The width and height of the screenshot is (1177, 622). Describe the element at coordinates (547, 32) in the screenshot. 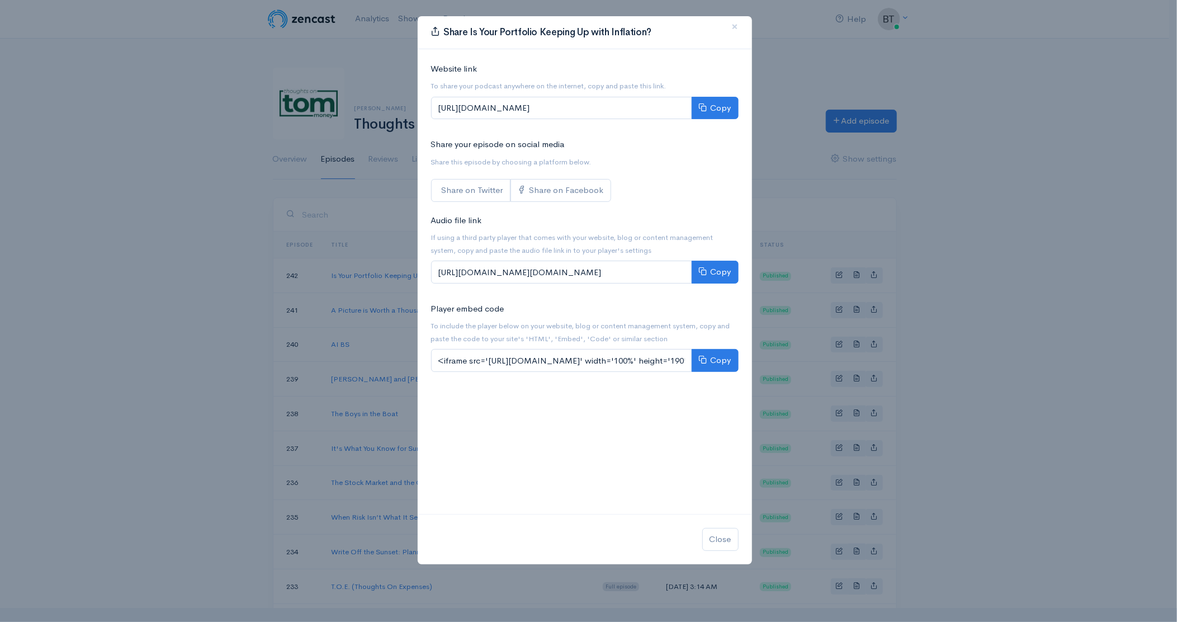

I see `span: Share Is Your Portfolio Keeping Up with Inflation?` at that location.